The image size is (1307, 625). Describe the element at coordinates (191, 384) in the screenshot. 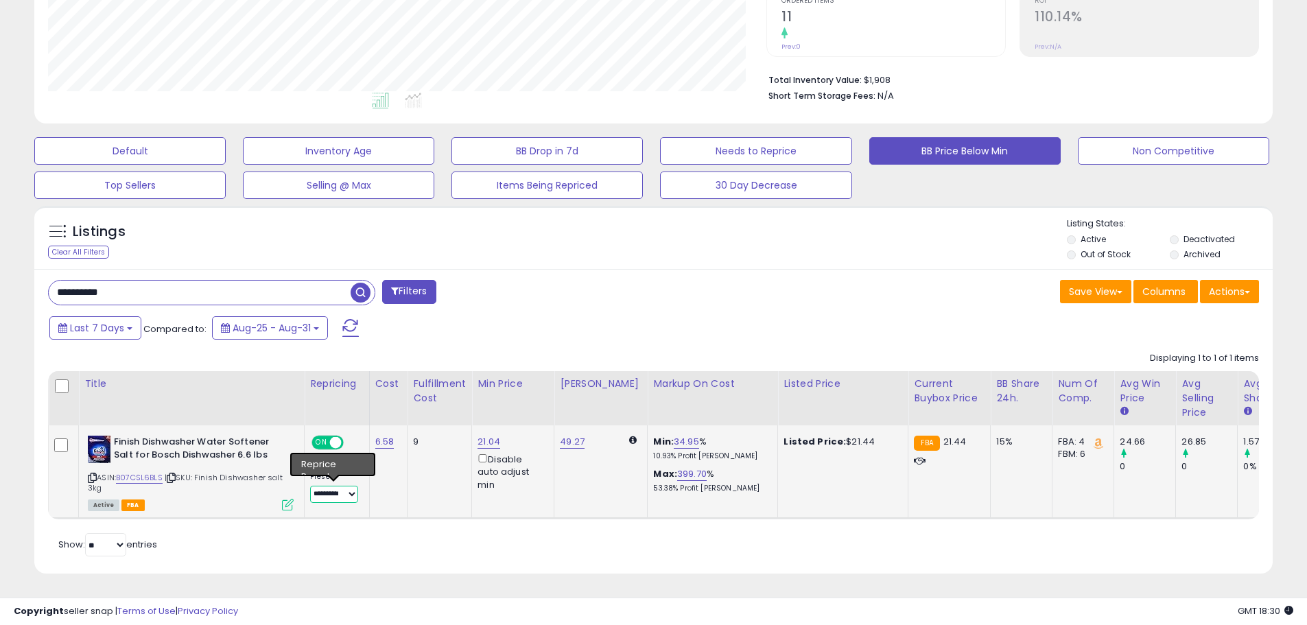

I see `div: Title` at that location.